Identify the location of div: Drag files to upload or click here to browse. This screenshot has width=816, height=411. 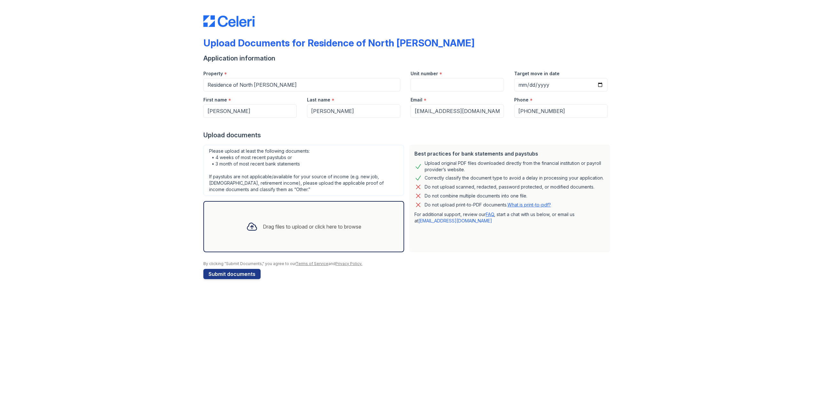
(312, 226).